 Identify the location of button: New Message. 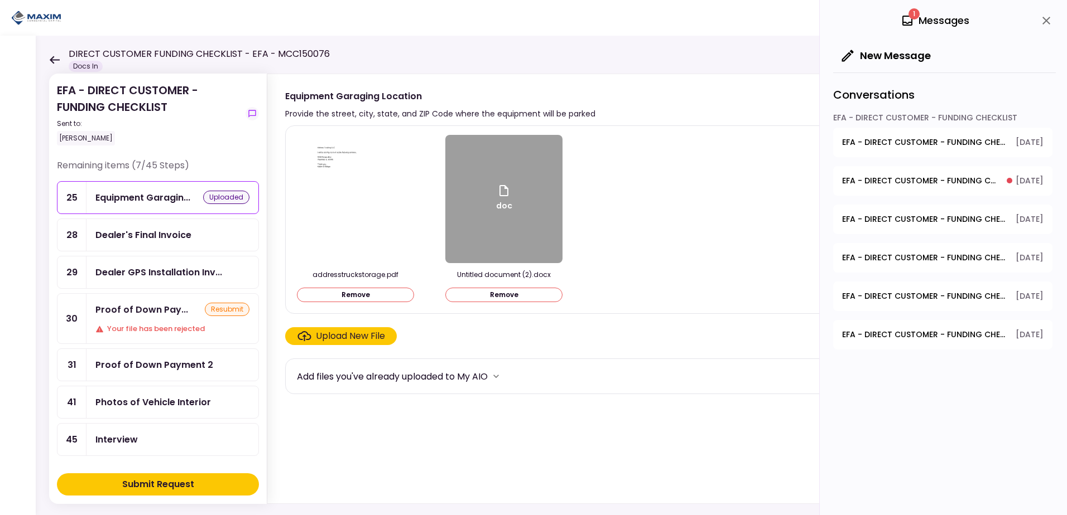
(886, 56).